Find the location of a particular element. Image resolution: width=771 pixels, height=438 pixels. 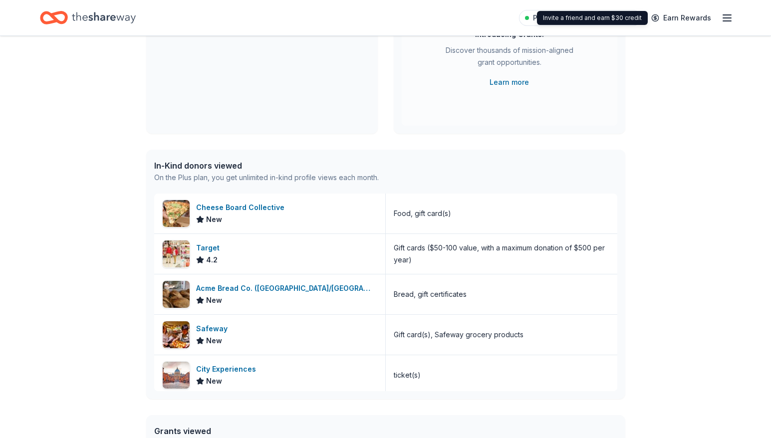

div: Cheese Board Collective is located at coordinates (242, 208).